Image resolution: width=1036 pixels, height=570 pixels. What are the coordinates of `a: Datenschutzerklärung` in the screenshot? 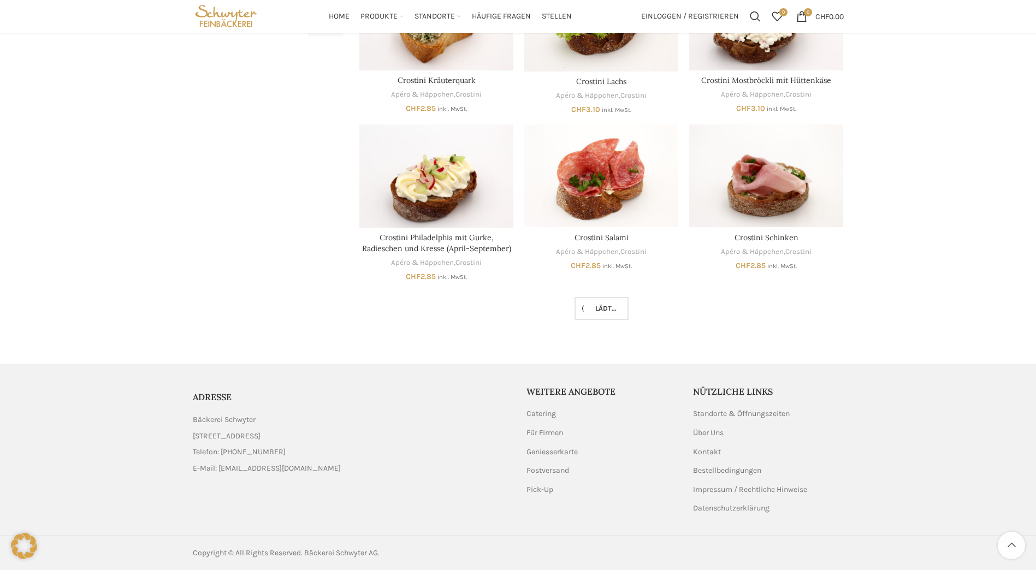 It's located at (732, 509).